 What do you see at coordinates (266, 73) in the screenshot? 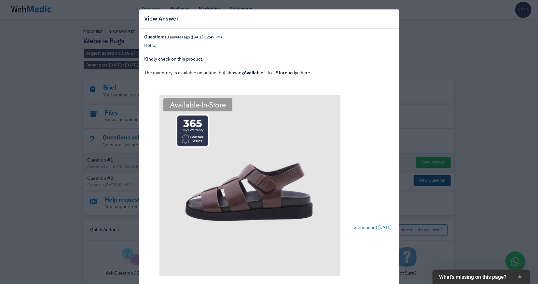
I see `strong: Available - In - Store` at bounding box center [266, 73].